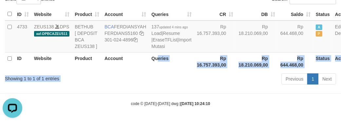  I want to click on a: Copy 3010244896 to clipboard, so click(135, 40).